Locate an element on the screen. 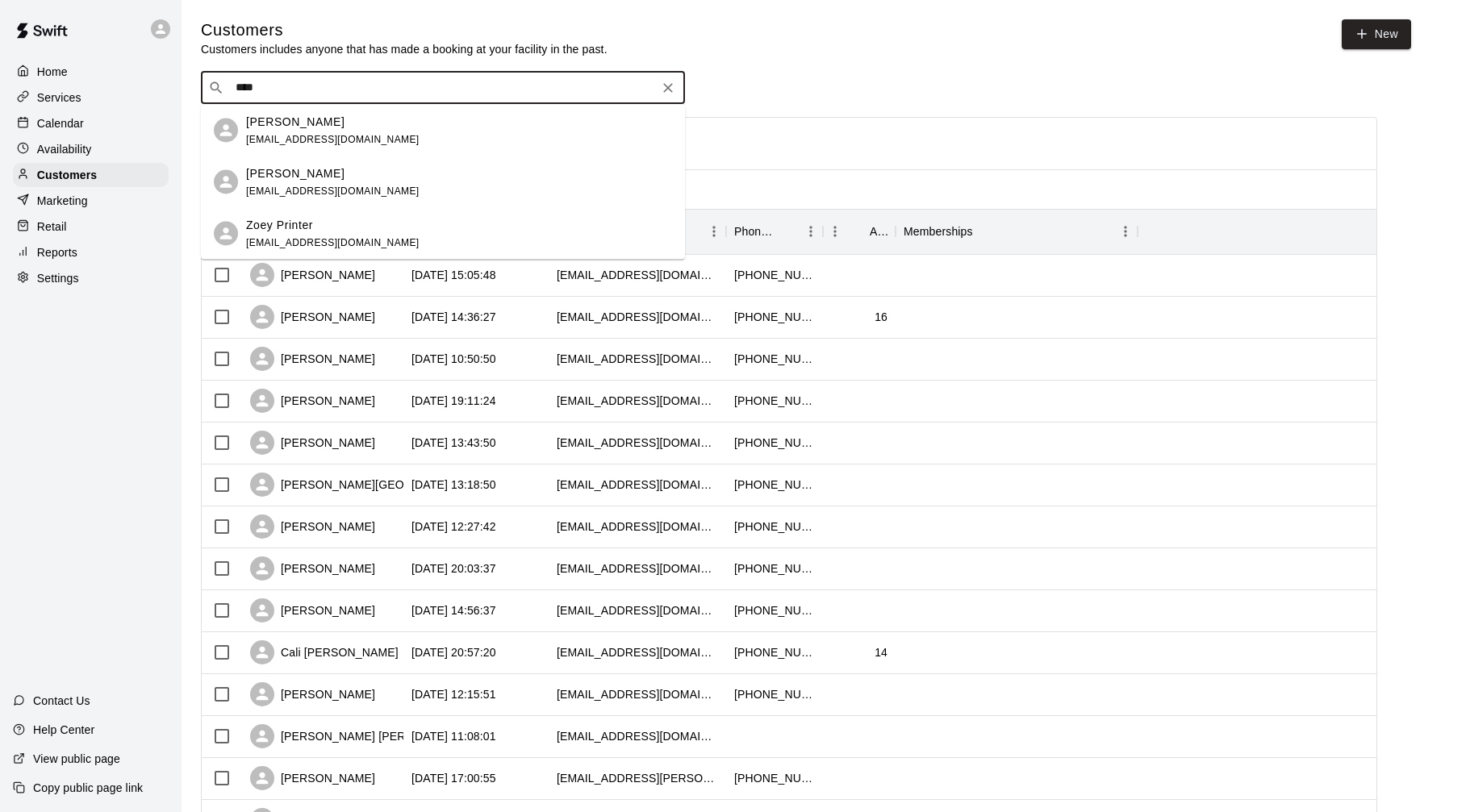  a: Calendar is located at coordinates (90, 123).